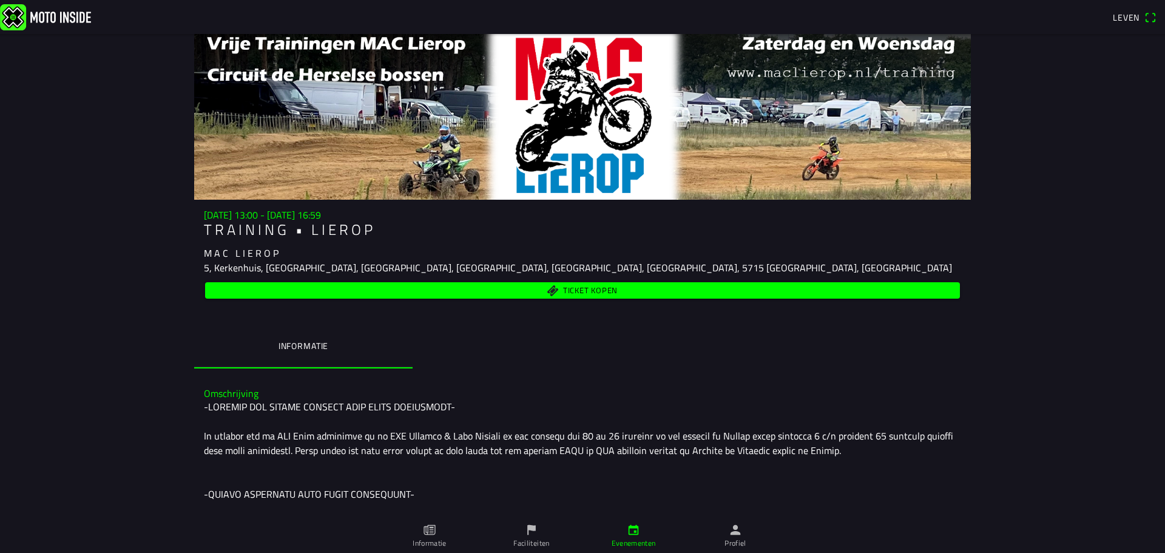 Image resolution: width=1165 pixels, height=553 pixels. What do you see at coordinates (633, 542) in the screenshot?
I see `font: Evenementen` at bounding box center [633, 542].